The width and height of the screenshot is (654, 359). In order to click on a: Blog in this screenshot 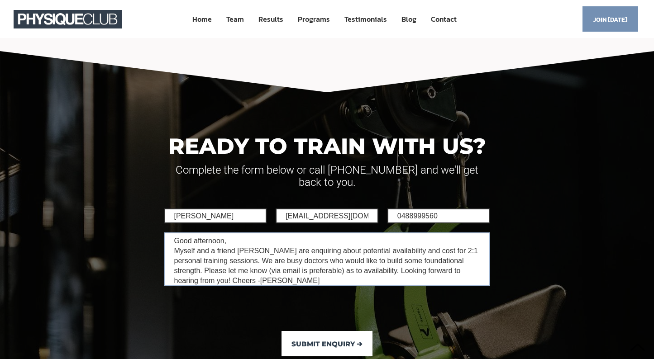, I will do `click(409, 19)`.